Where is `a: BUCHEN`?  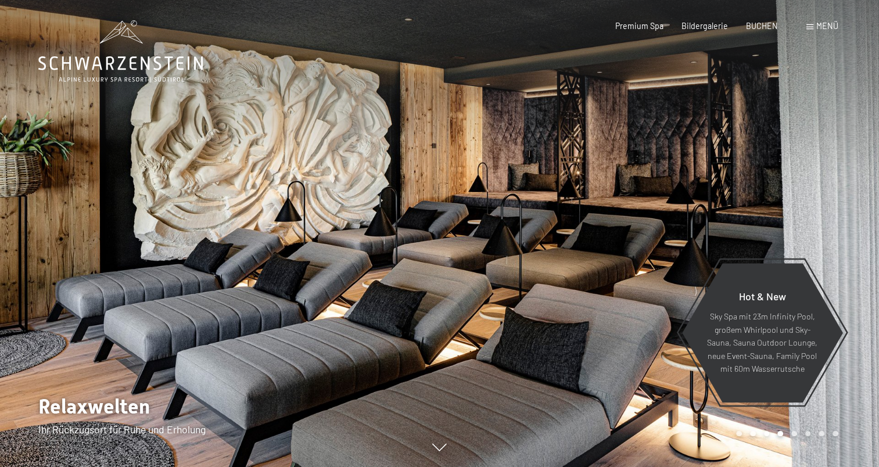 a: BUCHEN is located at coordinates (762, 26).